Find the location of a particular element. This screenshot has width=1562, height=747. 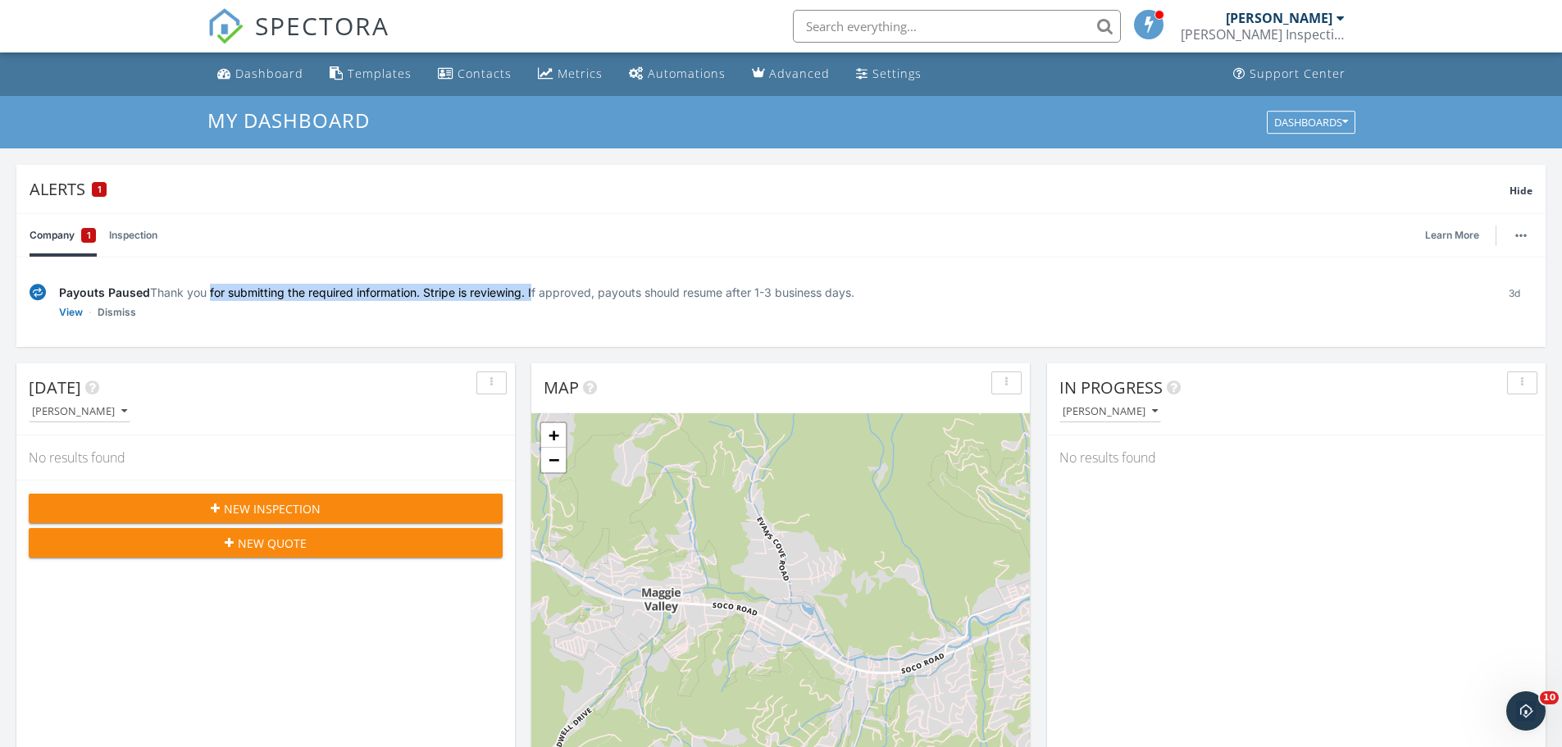

span: 10 is located at coordinates (1549, 698).